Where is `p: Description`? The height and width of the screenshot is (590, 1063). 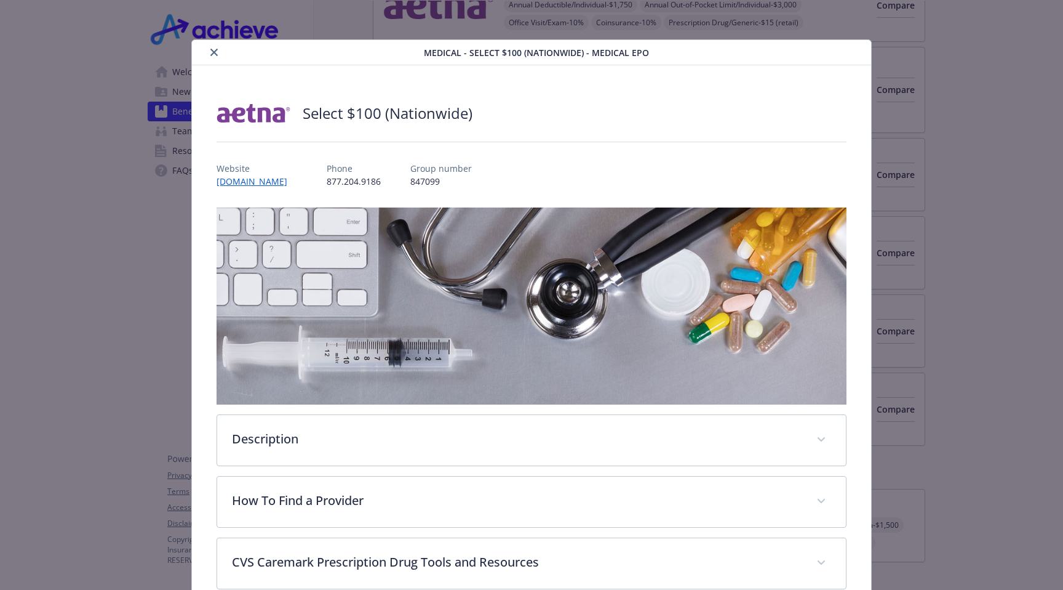 p: Description is located at coordinates (517, 439).